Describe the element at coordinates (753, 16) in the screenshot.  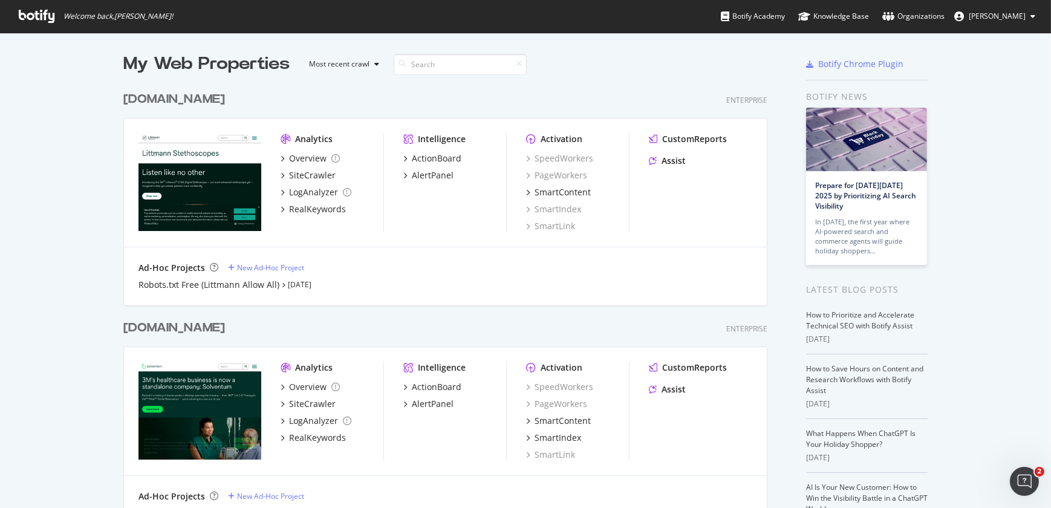
I see `div: Botify Academy` at that location.